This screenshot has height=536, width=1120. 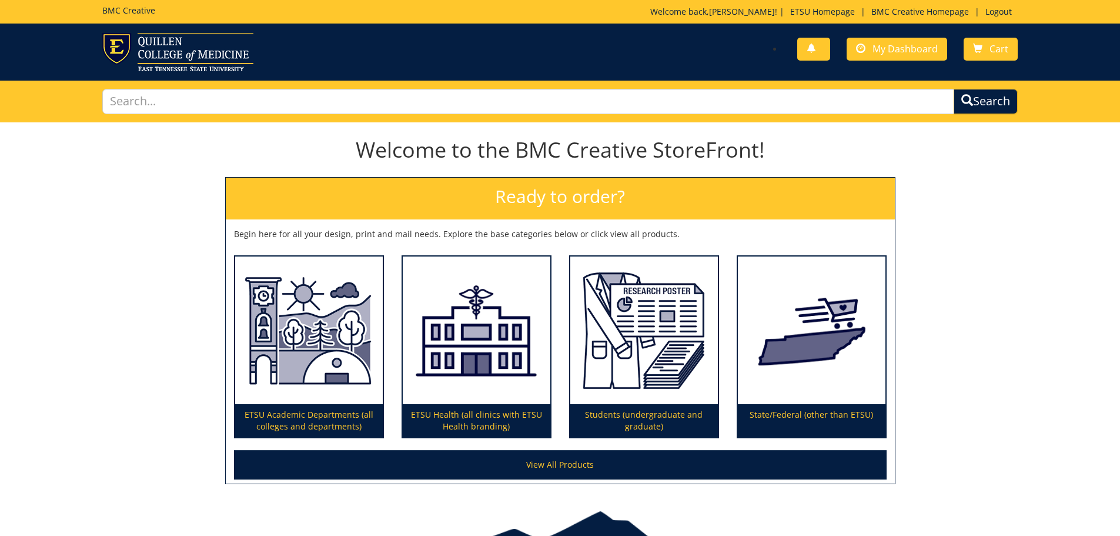 I want to click on input: Search..., so click(x=529, y=101).